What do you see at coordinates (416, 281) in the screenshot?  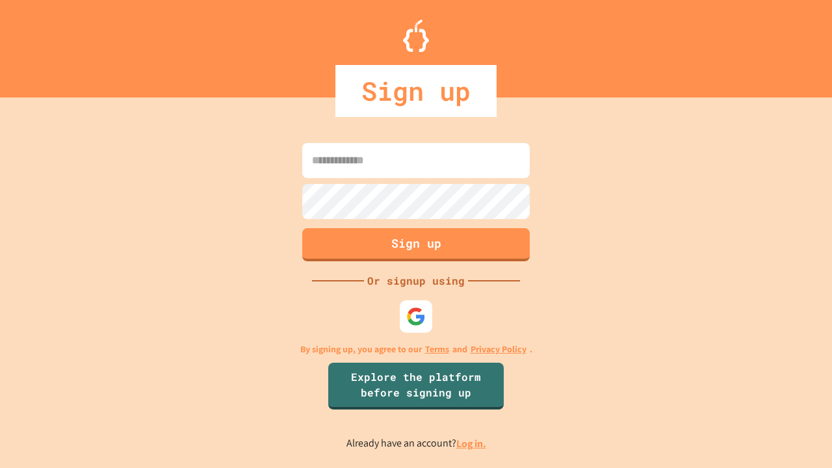 I see `div: Or signup using` at bounding box center [416, 281].